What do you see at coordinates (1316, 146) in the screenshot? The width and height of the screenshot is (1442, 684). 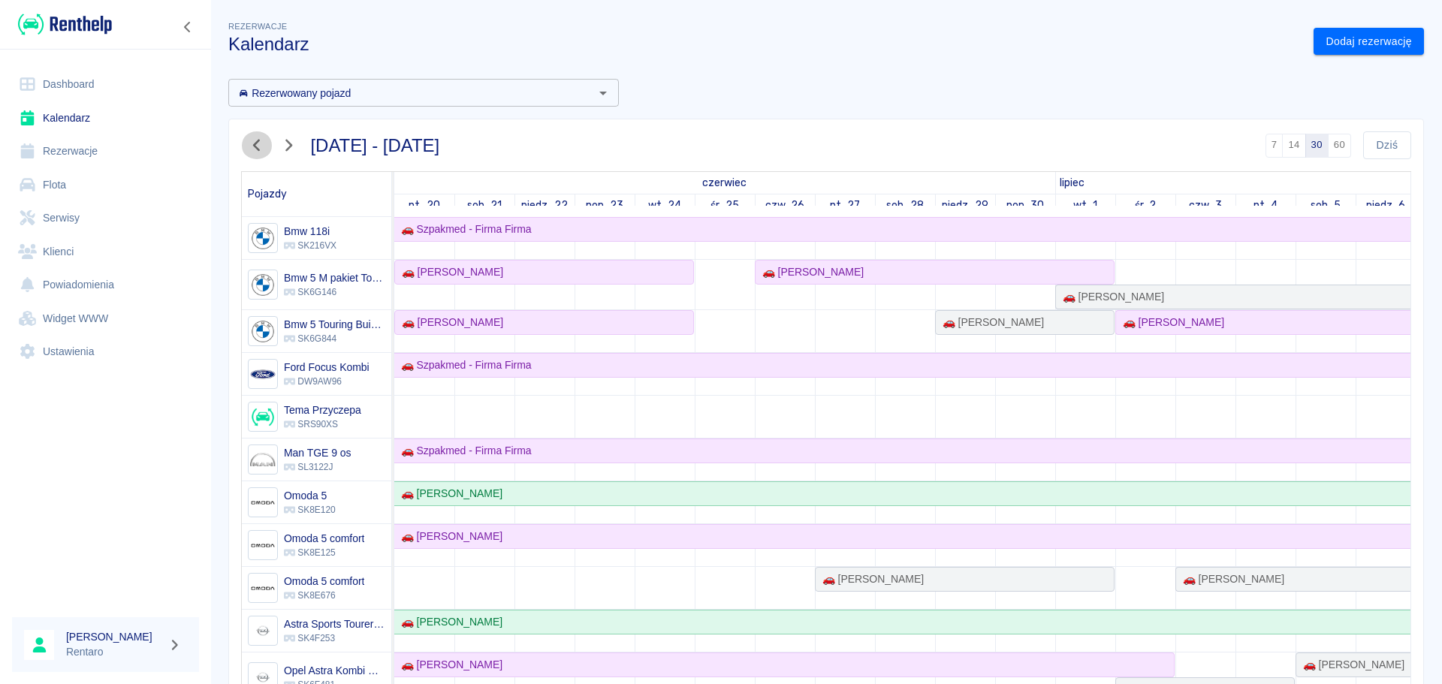 I see `button: 30 dni` at bounding box center [1316, 146].